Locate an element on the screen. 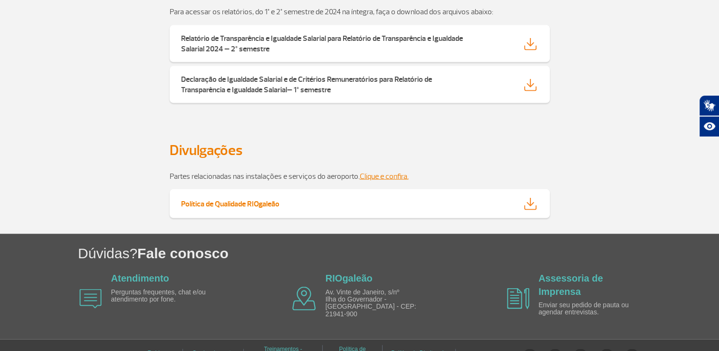 Image resolution: width=719 pixels, height=351 pixels. a: Clique e confira. is located at coordinates (384, 176).